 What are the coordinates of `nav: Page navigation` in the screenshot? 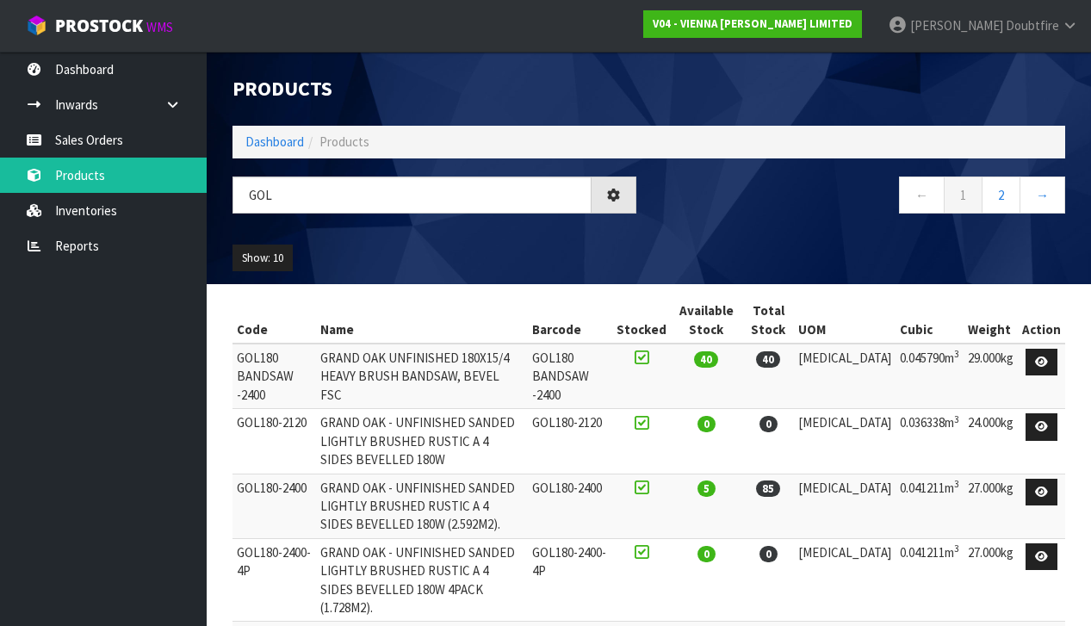 It's located at (864, 197).